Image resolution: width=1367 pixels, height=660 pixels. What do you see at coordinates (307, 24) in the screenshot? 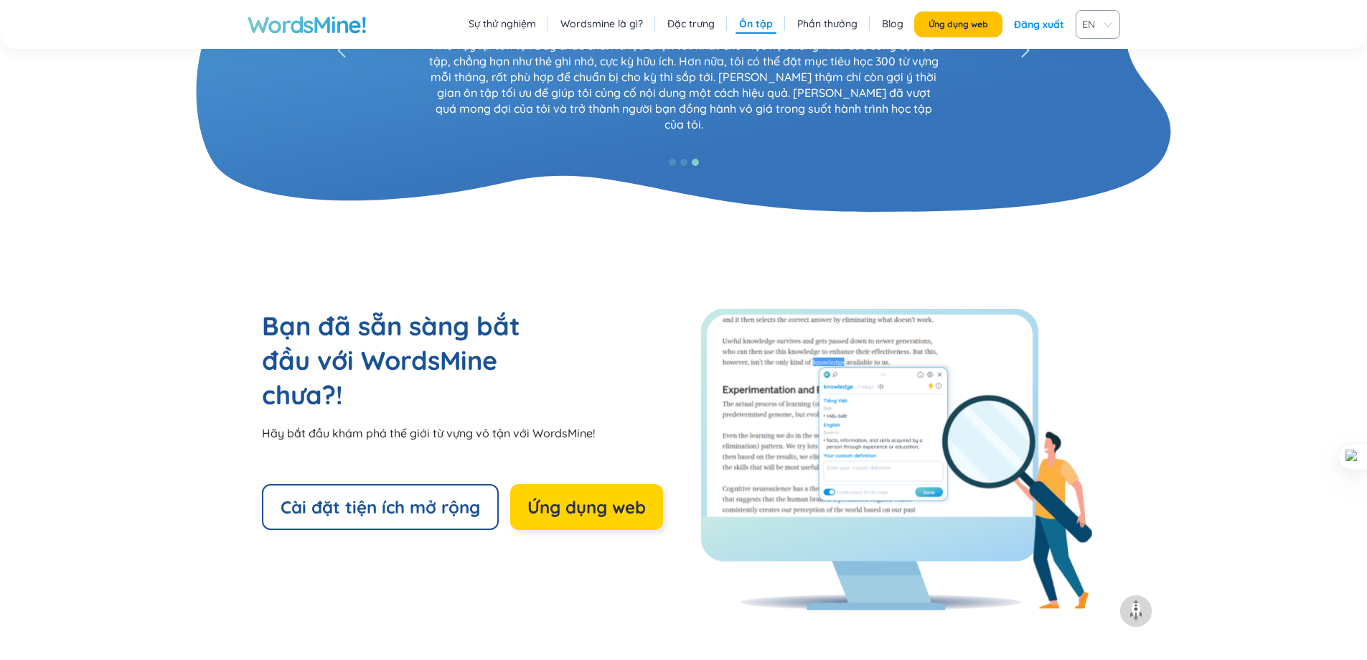
I see `a: WordsMine!` at bounding box center [307, 24].